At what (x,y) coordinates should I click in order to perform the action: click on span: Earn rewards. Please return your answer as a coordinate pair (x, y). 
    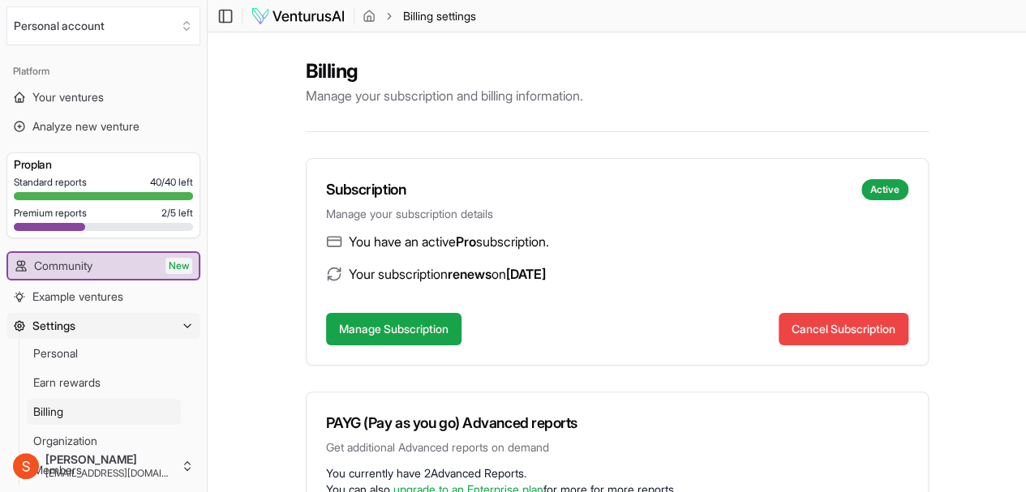
    Looking at the image, I should click on (67, 383).